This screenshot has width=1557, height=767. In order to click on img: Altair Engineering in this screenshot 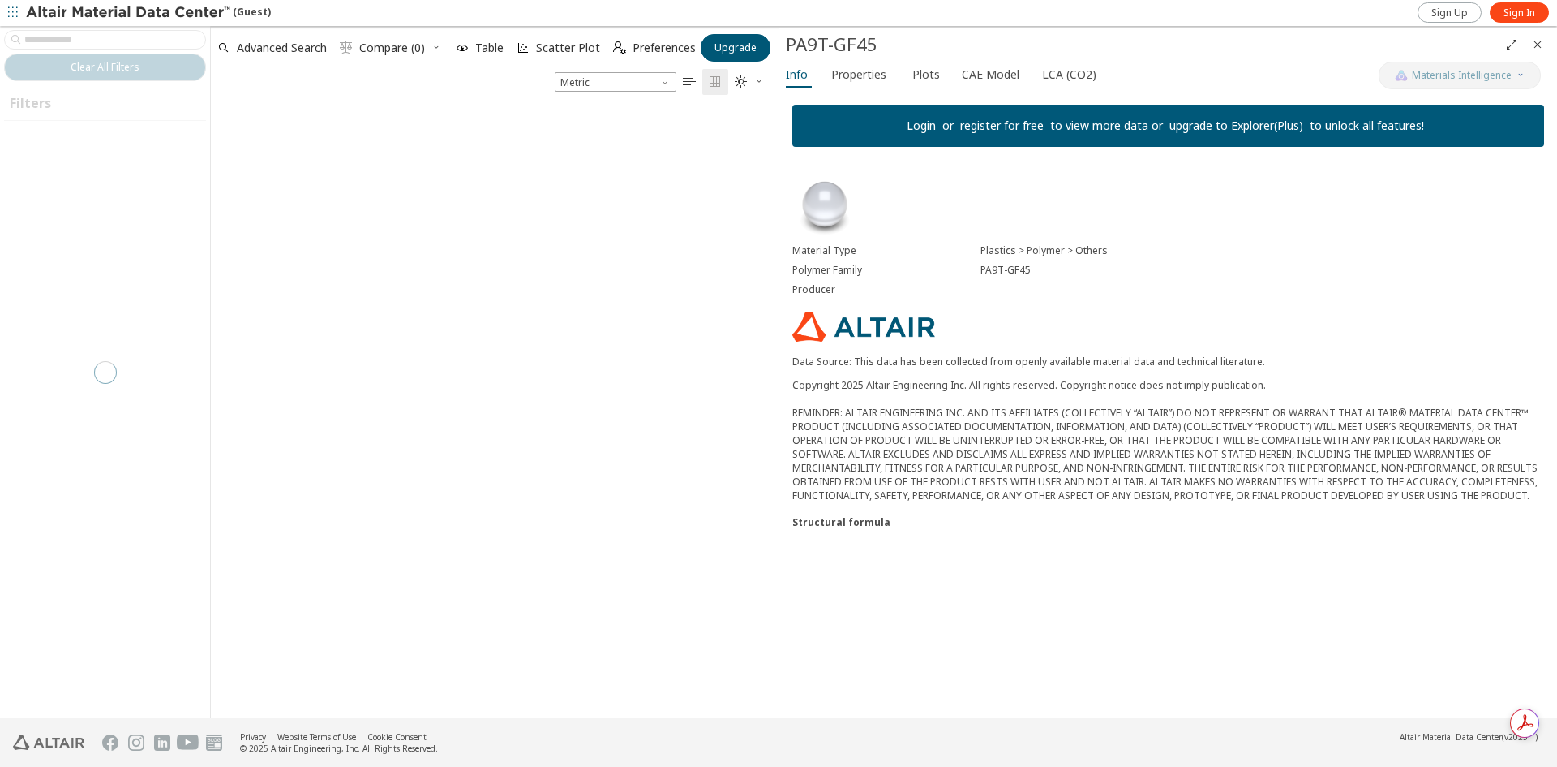, I will do `click(49, 742)`.